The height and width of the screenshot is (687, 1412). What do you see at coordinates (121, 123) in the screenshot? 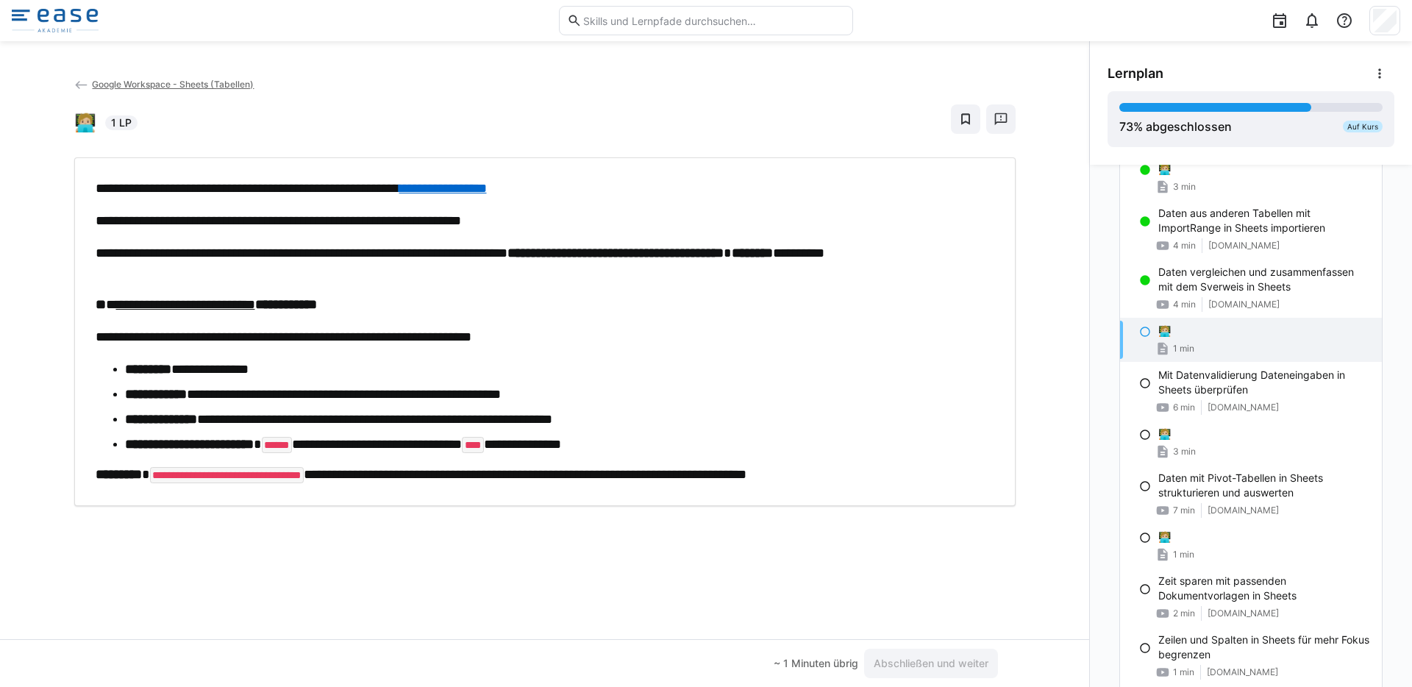
I see `span: 1 LP` at bounding box center [121, 123].